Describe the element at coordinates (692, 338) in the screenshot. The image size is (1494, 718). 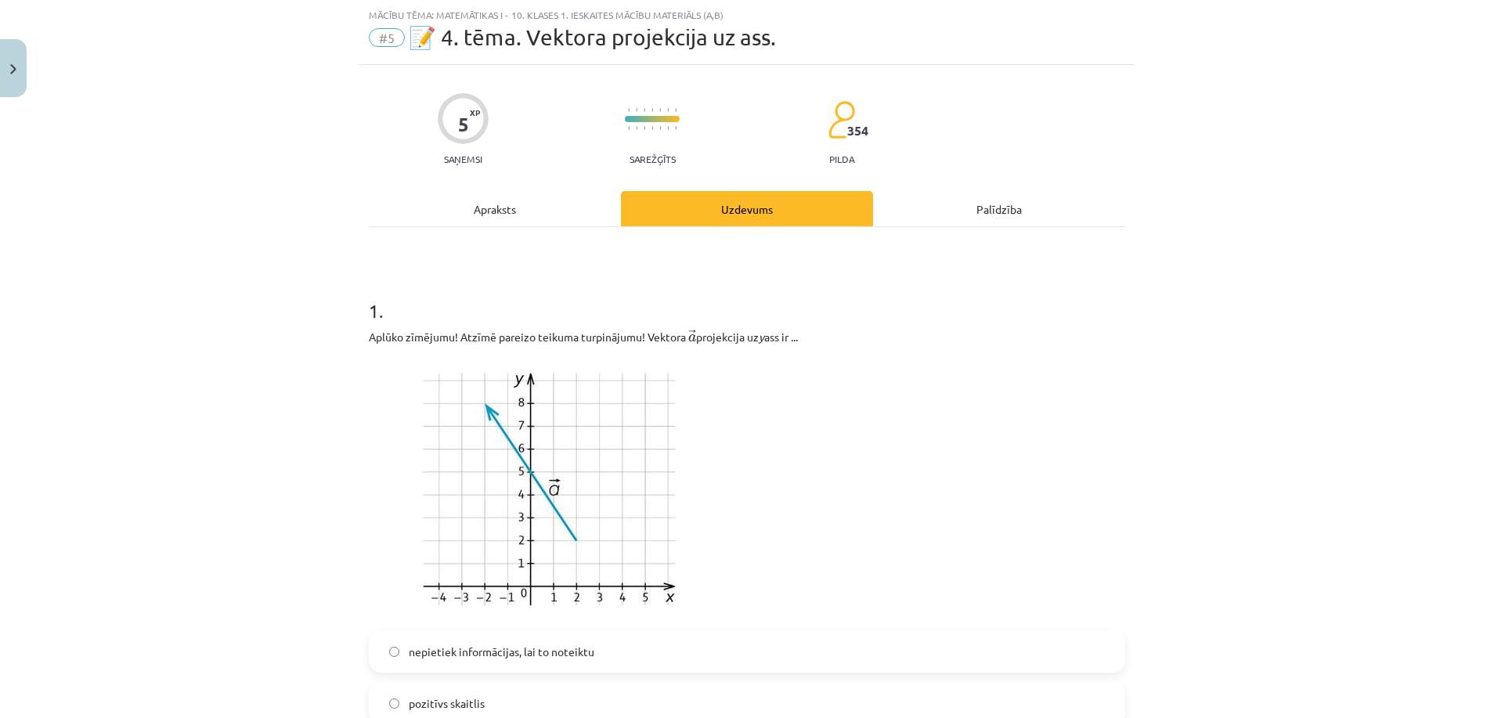
I see `span: a` at that location.